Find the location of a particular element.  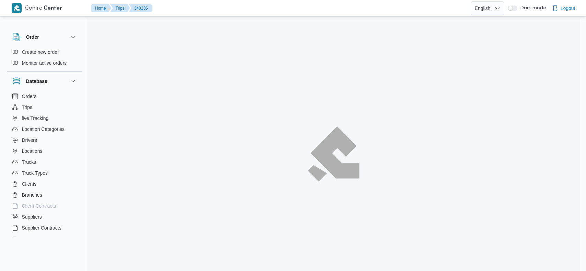

button: Trucks is located at coordinates (45, 162).